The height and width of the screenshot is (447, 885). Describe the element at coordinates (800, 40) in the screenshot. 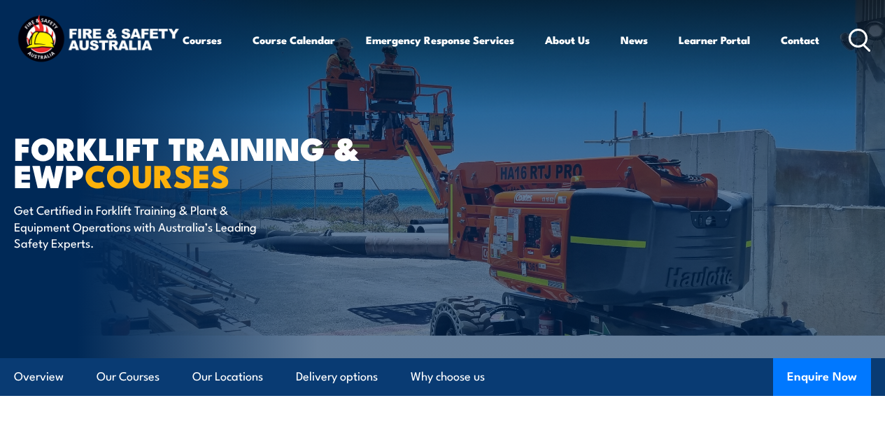

I see `a: Contact` at that location.